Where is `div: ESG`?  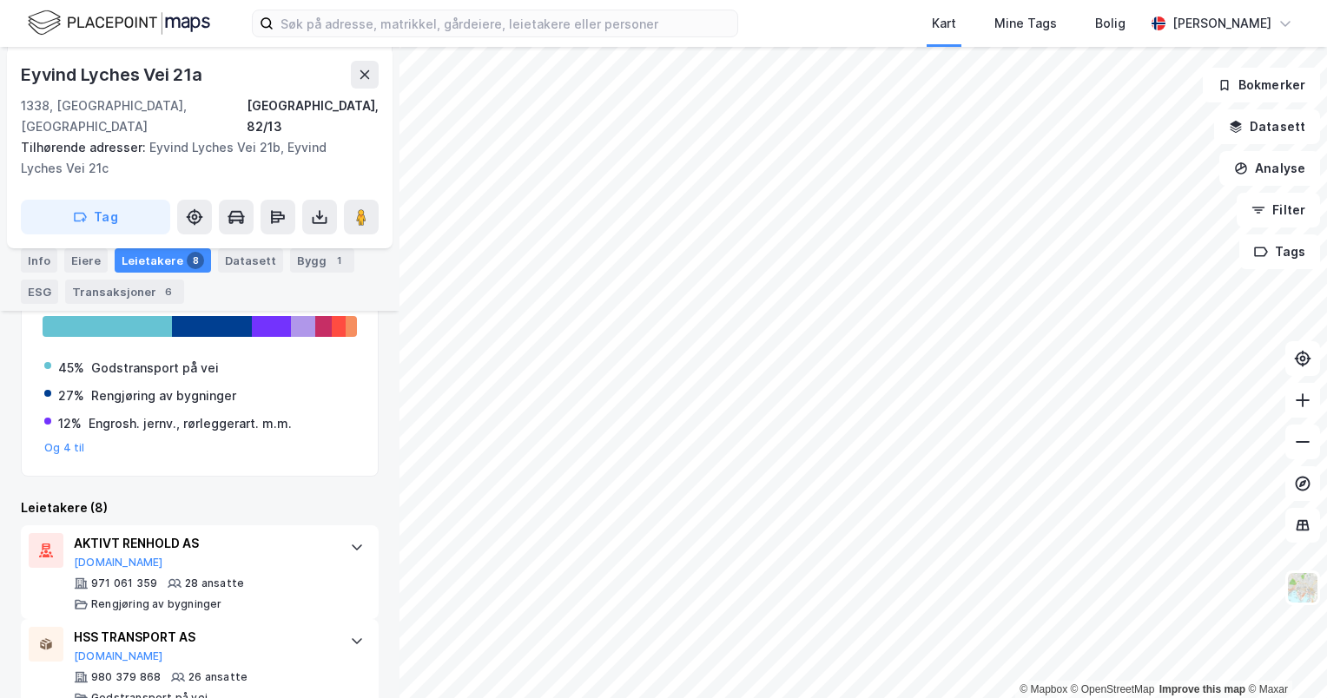 div: ESG is located at coordinates (39, 292).